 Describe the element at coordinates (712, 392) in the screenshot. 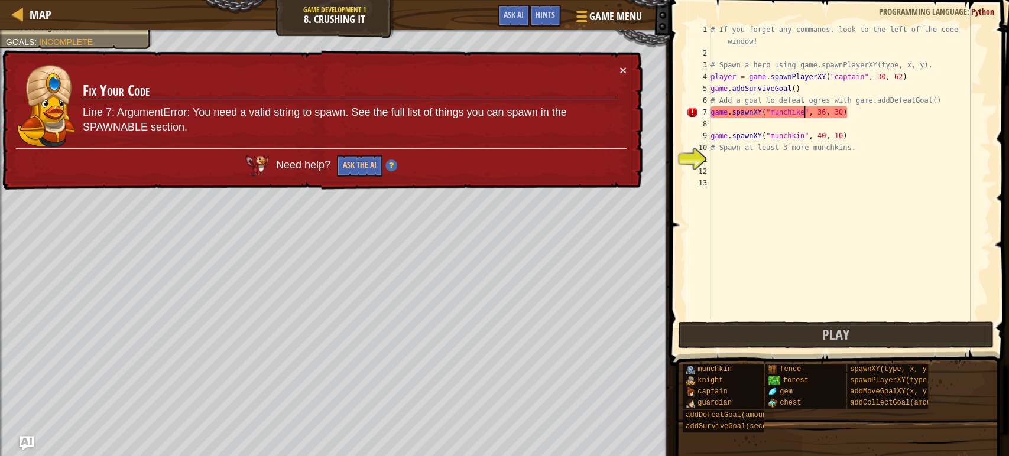

I see `span: captain` at that location.